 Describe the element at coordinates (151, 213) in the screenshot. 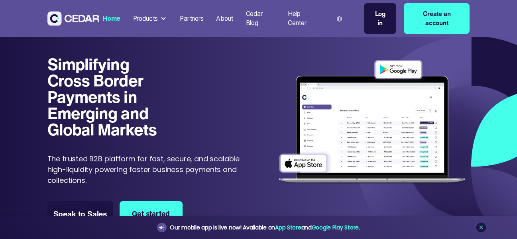

I see `a: Get started` at that location.